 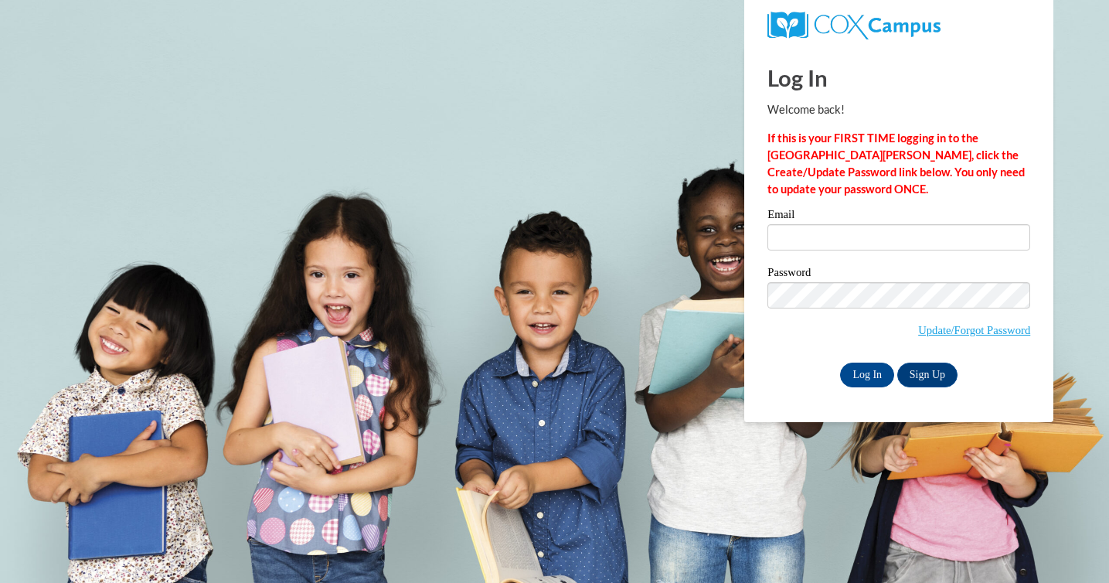 What do you see at coordinates (899, 77) in the screenshot?
I see `h1: Log In` at bounding box center [899, 77].